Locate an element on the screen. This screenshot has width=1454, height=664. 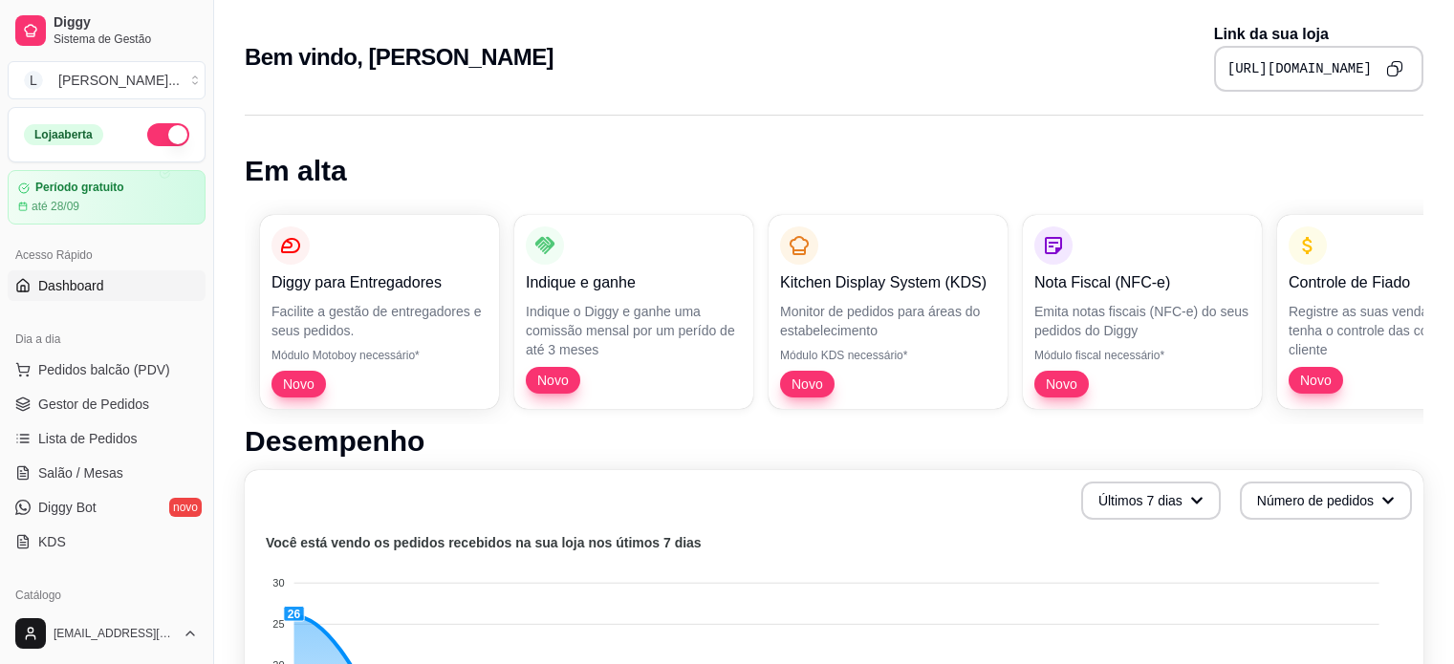
span: Lista de Pedidos is located at coordinates (88, 439).